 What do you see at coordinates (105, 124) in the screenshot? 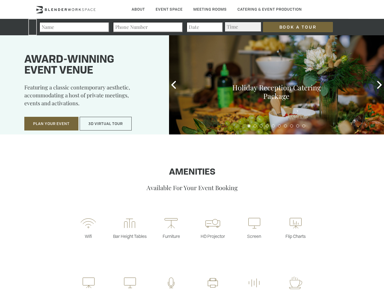
I see `button: 3D Virtual Tour` at bounding box center [105, 124].